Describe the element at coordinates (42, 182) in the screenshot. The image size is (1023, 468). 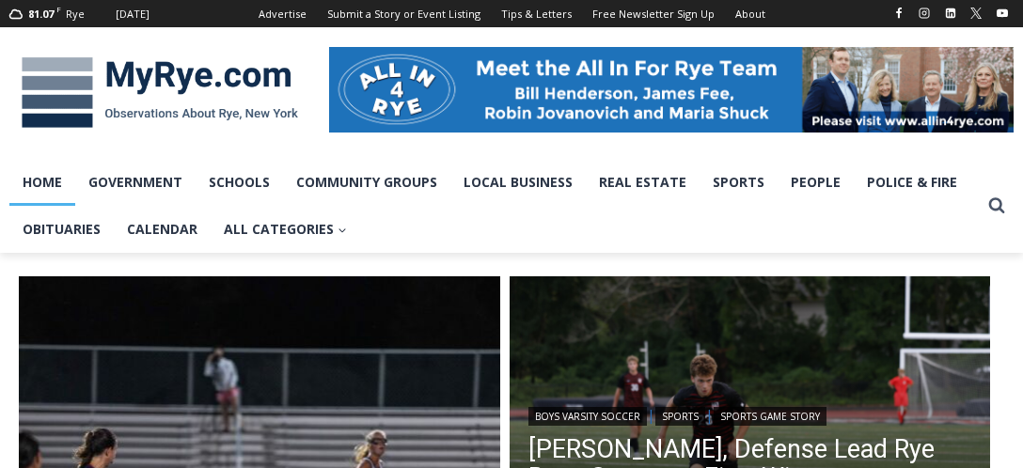
I see `a: Home` at that location.